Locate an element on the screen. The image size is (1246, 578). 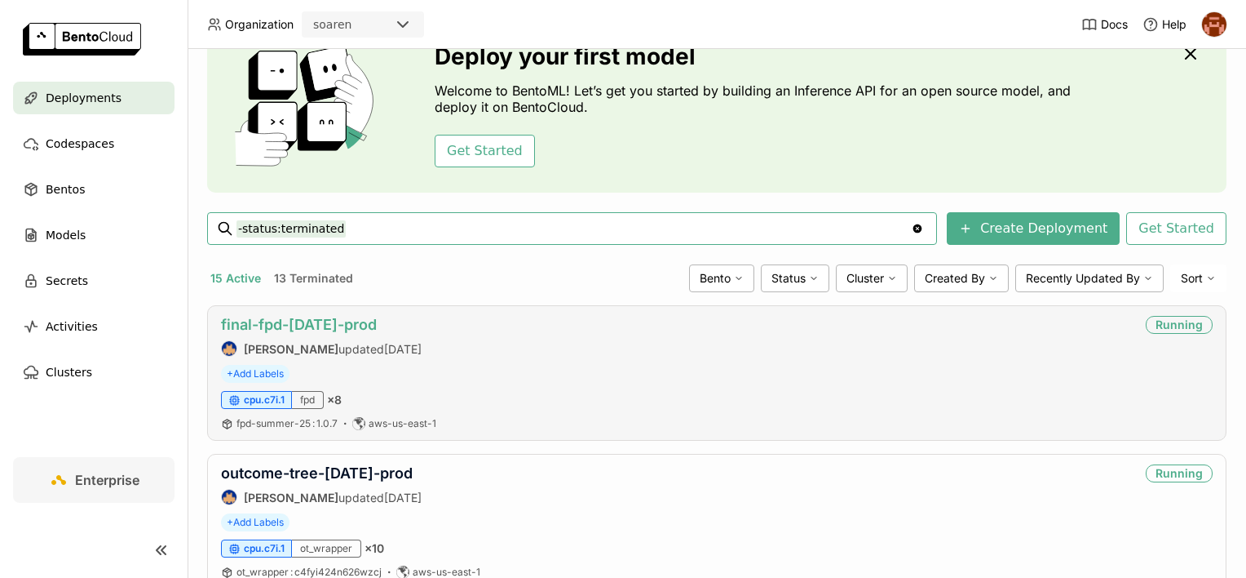
a: fpd-summer-25:1.0.7 is located at coordinates (287, 423).